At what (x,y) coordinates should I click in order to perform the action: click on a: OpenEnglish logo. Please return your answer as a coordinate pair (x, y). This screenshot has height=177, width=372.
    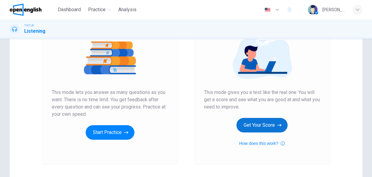
    Looking at the image, I should click on (32, 10).